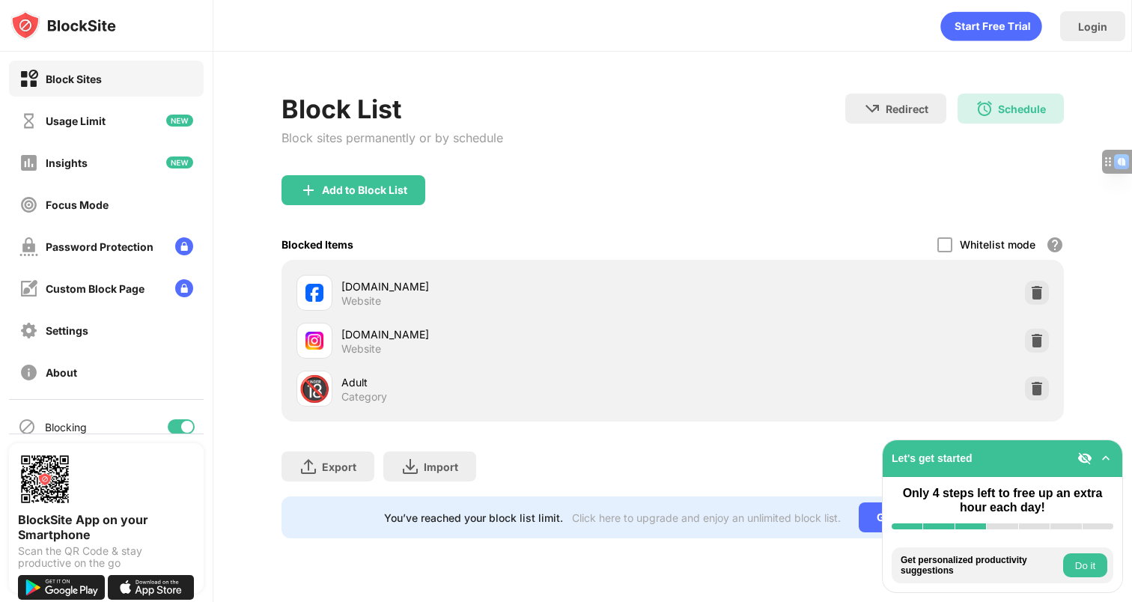 This screenshot has width=1132, height=602. I want to click on div: Scan the QR Code & stay productive on the go, so click(106, 557).